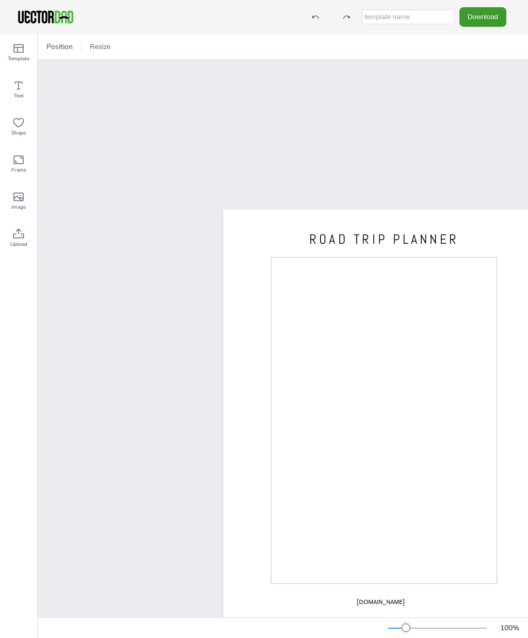  What do you see at coordinates (408, 17) in the screenshot?
I see `input: template name` at bounding box center [408, 17].